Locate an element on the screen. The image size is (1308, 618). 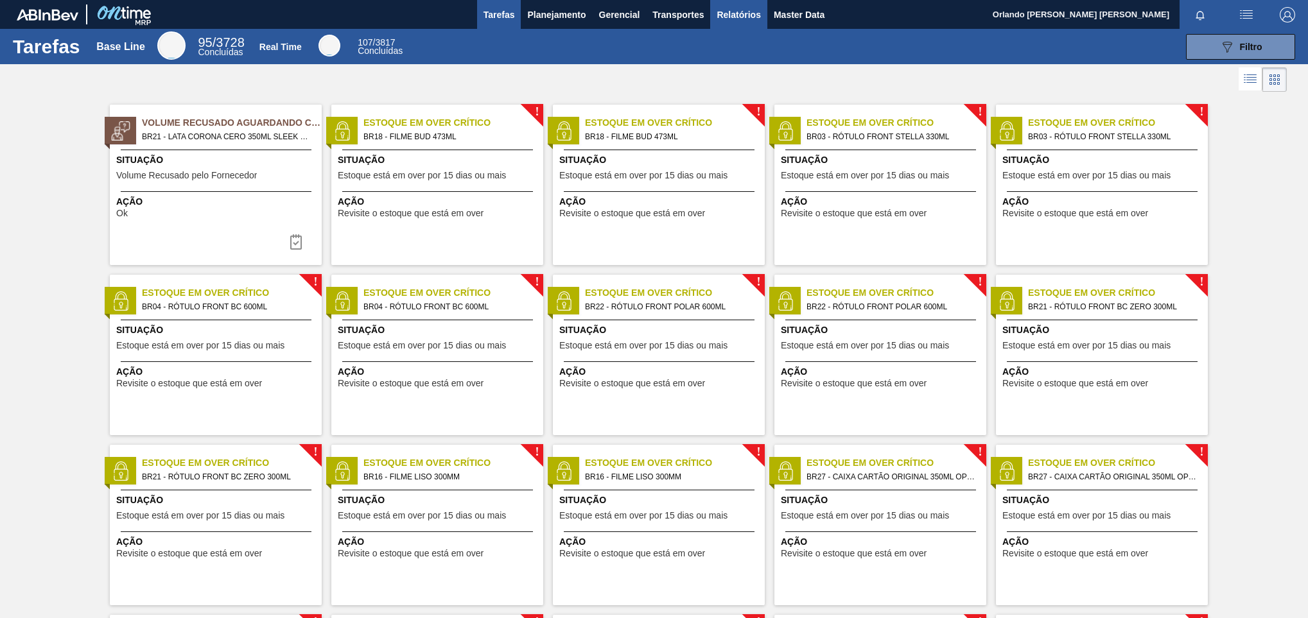
div: Visão em Lista is located at coordinates (1250, 80).